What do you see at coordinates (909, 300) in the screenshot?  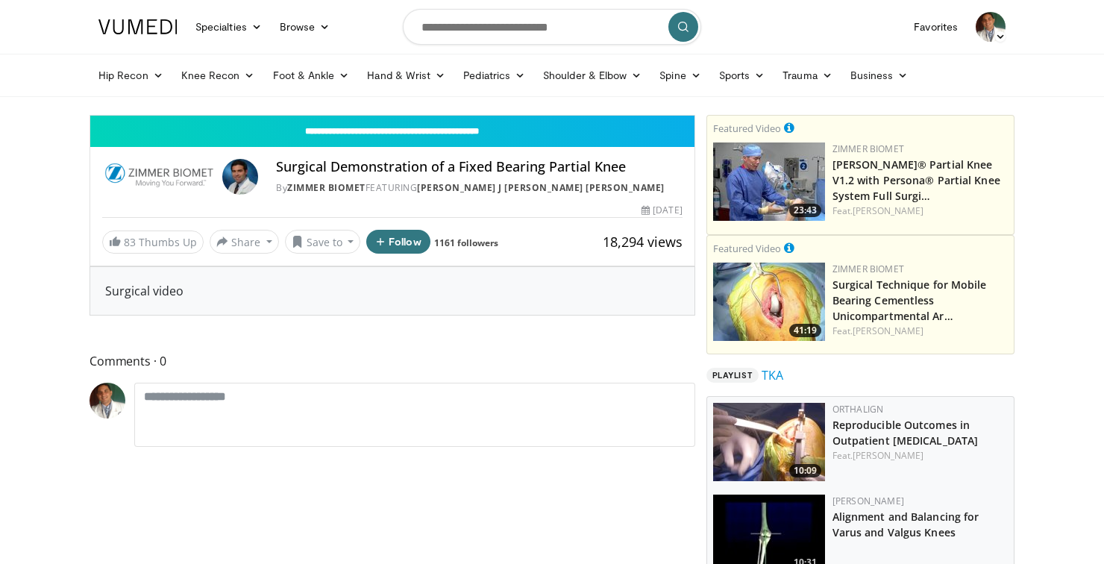 I see `a: Surgical Technique for Mobile Bearing Cementless Unicompartmental Ar…` at bounding box center [909, 300].